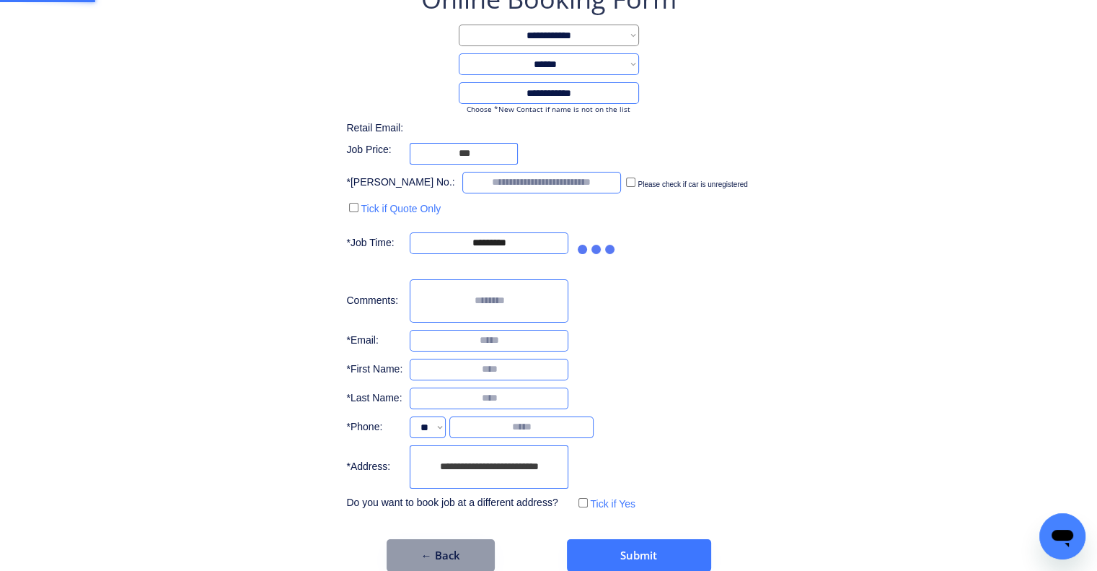  What do you see at coordinates (374, 340) in the screenshot?
I see `div: *Email:` at bounding box center [374, 340].